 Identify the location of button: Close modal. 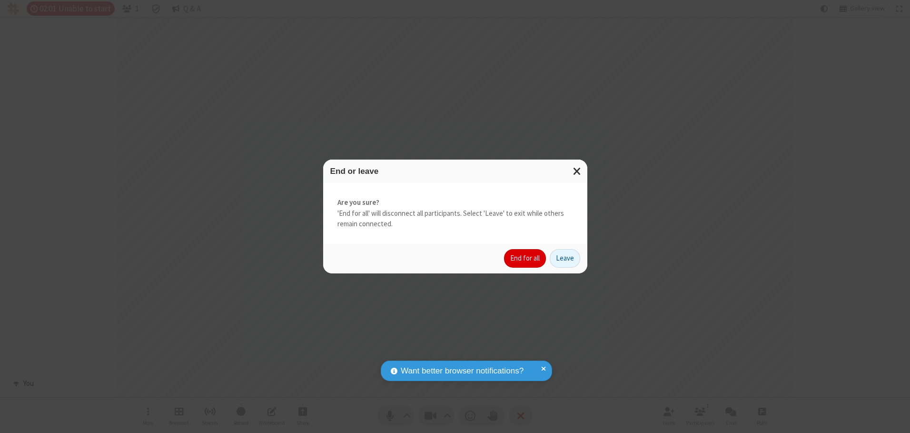
(577, 171).